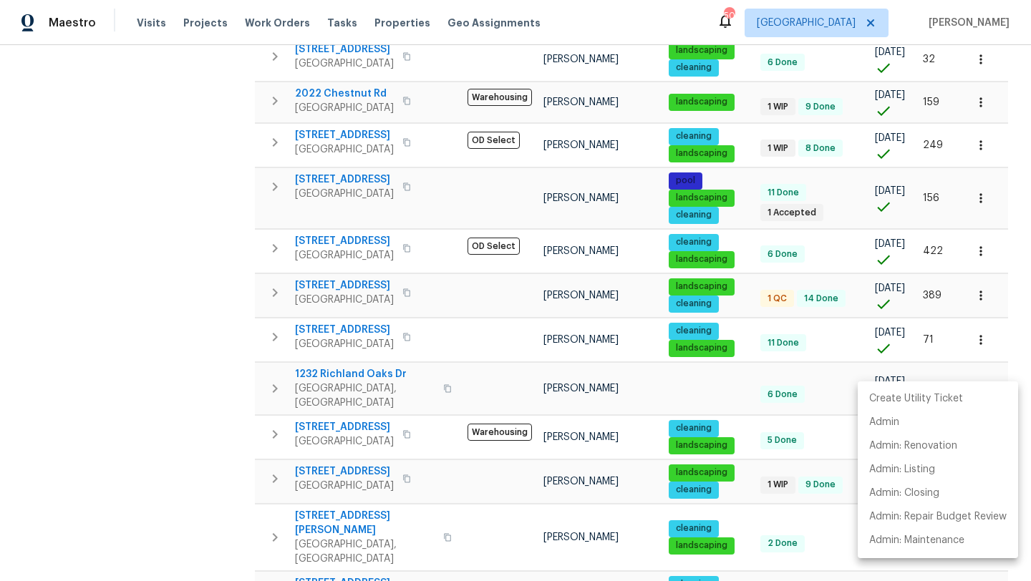 The width and height of the screenshot is (1031, 581). What do you see at coordinates (915, 399) in the screenshot?
I see `p: Create Utility Ticket` at bounding box center [915, 399].